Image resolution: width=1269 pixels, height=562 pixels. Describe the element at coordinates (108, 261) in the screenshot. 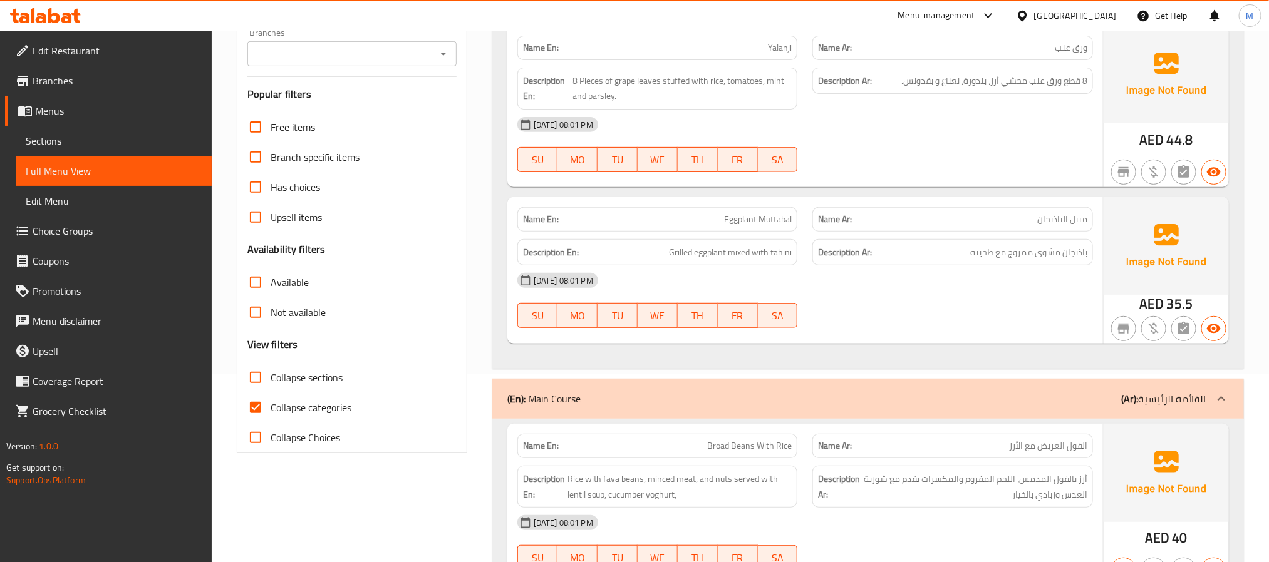

I see `a: Coupons` at that location.